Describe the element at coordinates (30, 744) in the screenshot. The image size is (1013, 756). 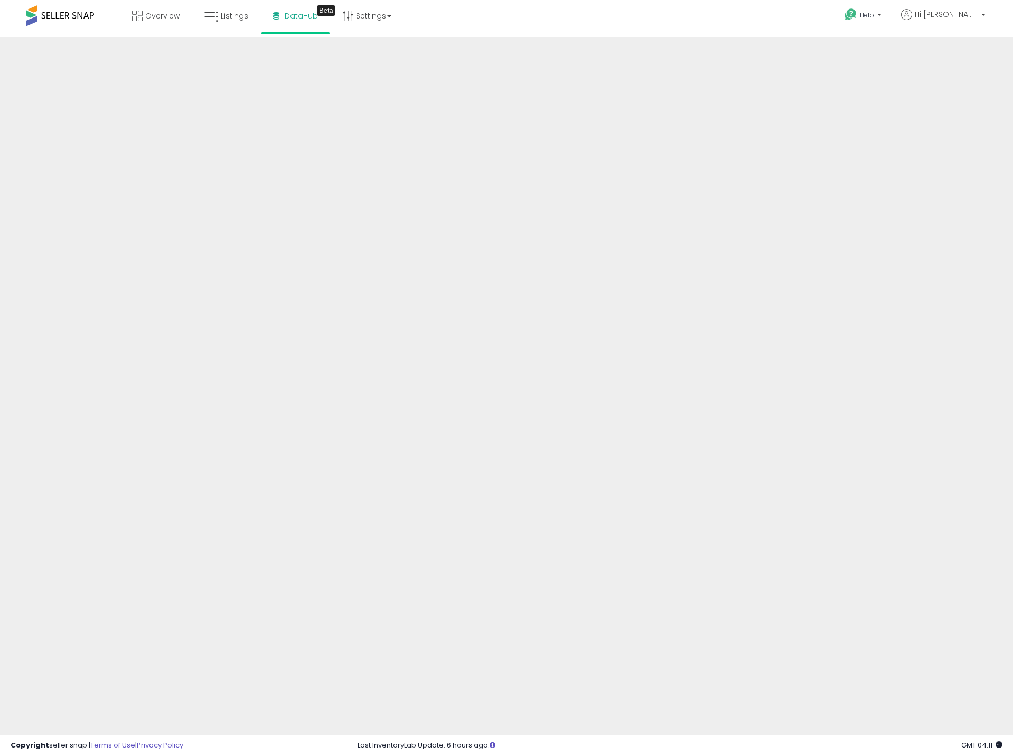
I see `strong: Copyright` at that location.